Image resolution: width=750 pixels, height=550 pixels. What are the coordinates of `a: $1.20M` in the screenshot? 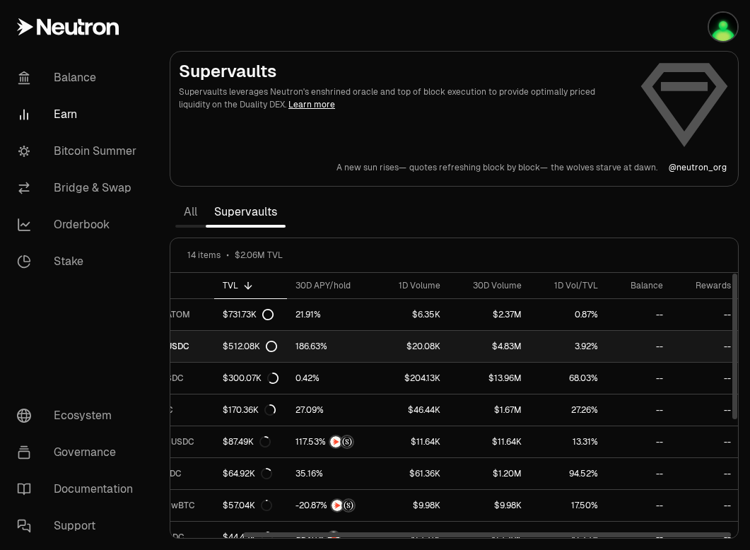 It's located at (489, 474).